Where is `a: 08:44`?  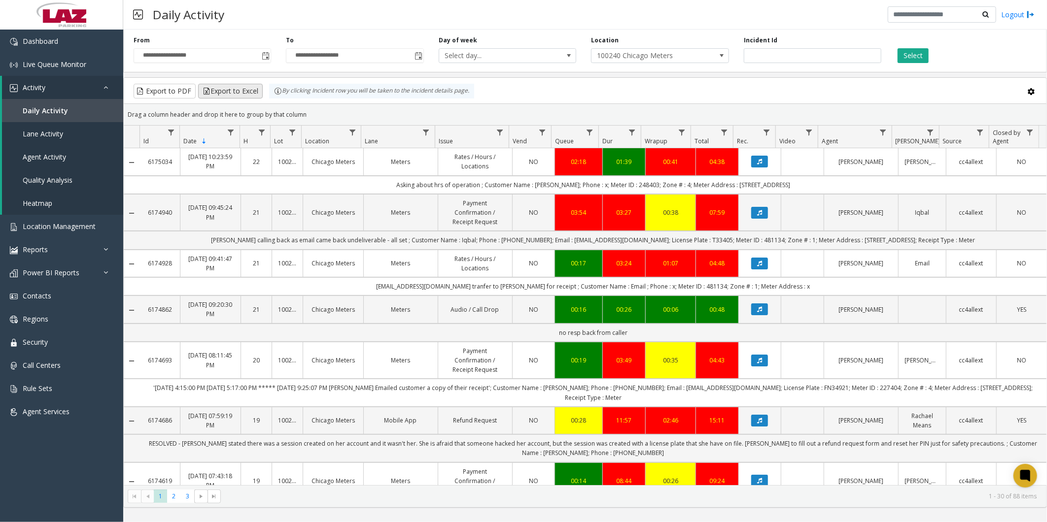
a: 08:44 is located at coordinates (624, 481).